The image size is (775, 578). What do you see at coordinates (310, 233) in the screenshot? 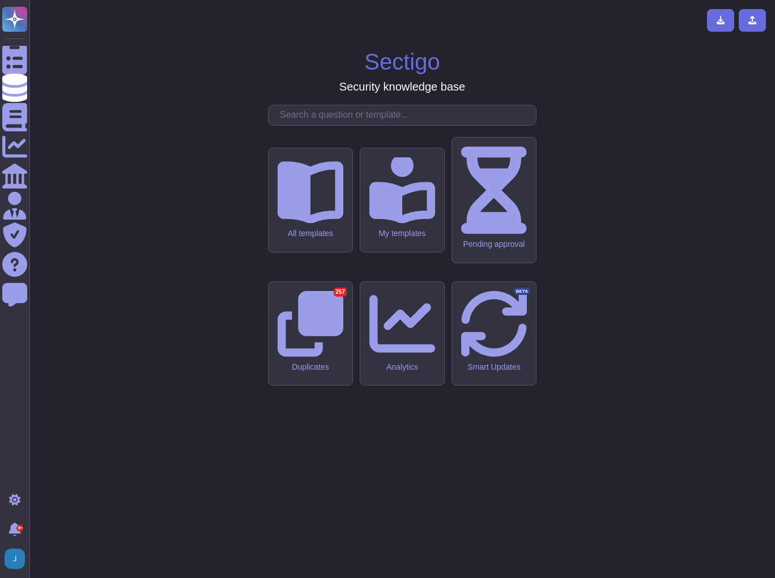
I see `div: All templates` at bounding box center [310, 233].